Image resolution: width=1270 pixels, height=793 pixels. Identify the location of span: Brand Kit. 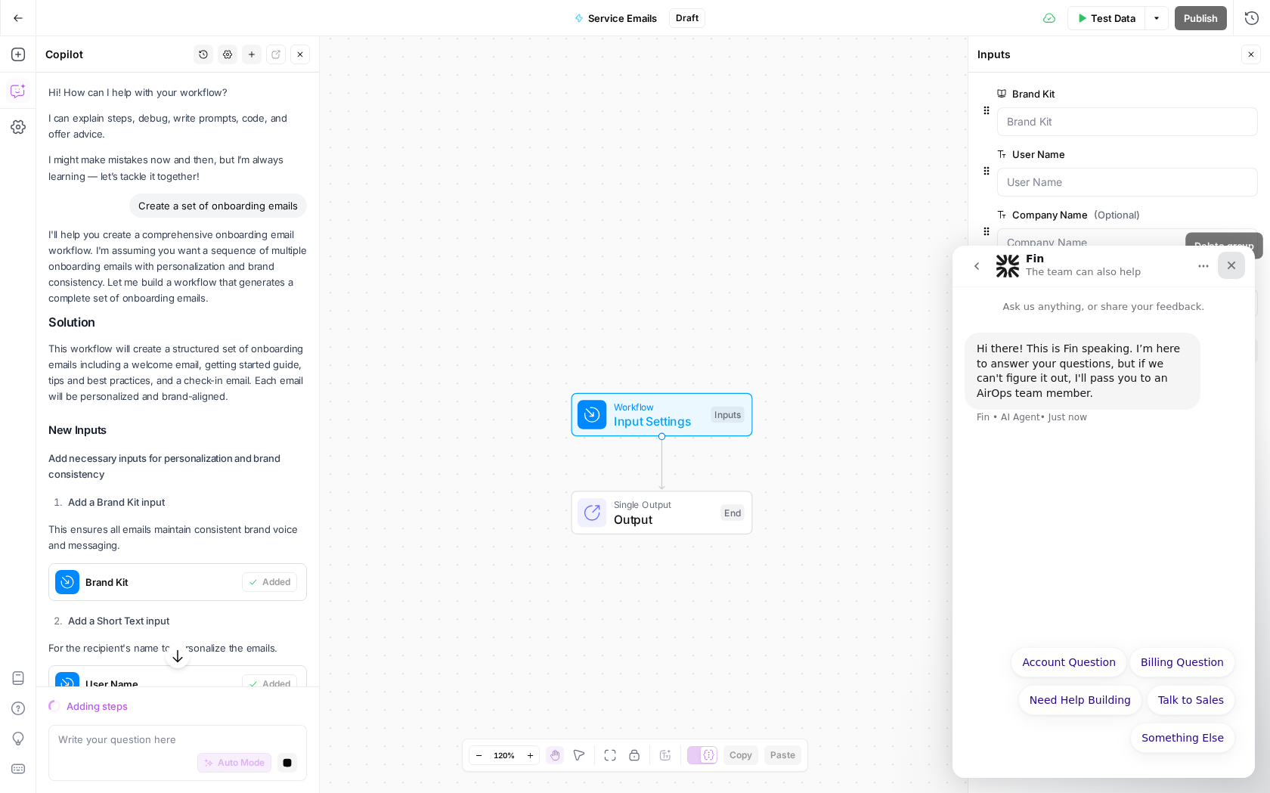
(160, 582).